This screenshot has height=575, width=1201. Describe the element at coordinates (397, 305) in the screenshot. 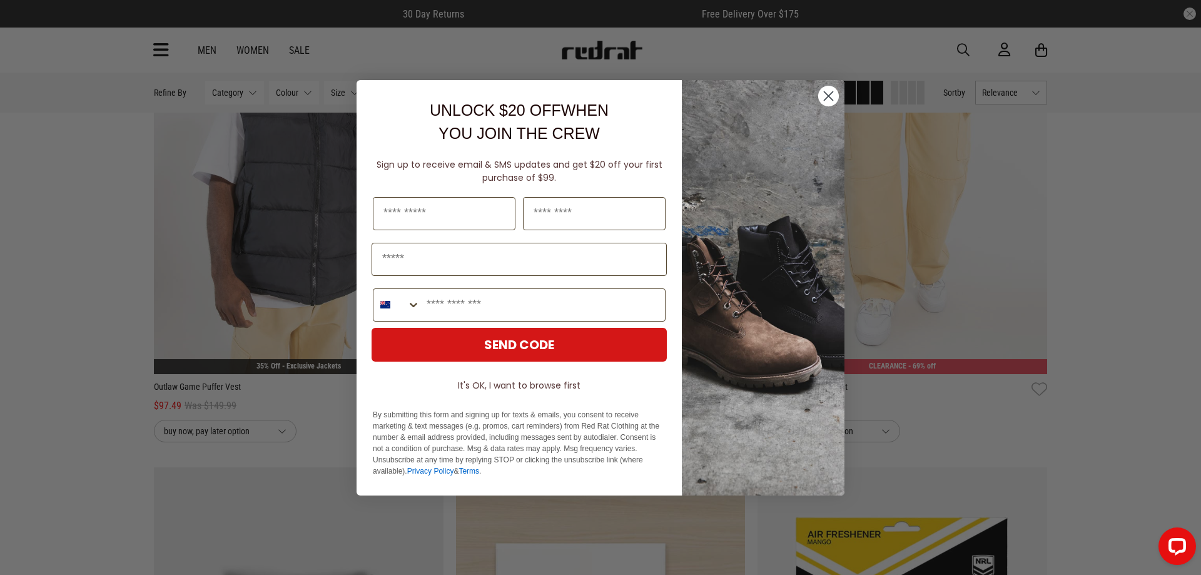

I see `button: Search Countries` at that location.